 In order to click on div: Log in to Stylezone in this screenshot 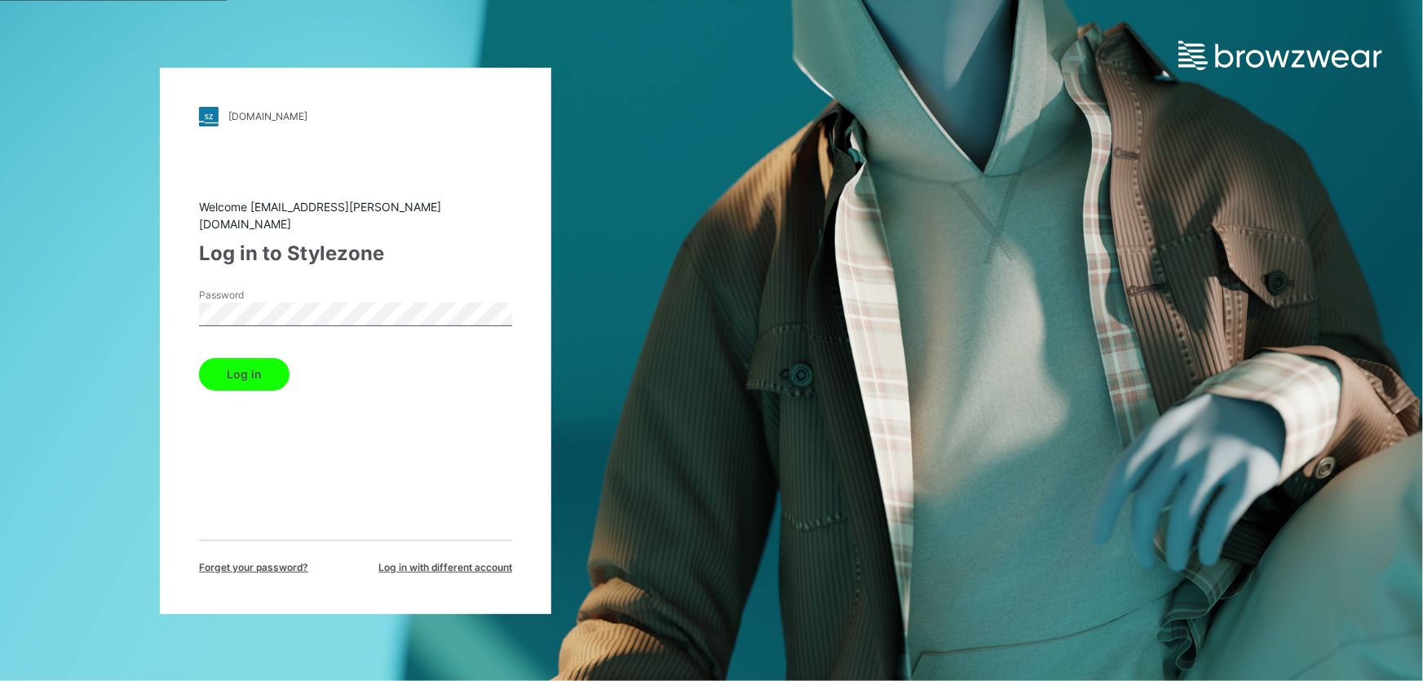, I will do `click(355, 254)`.